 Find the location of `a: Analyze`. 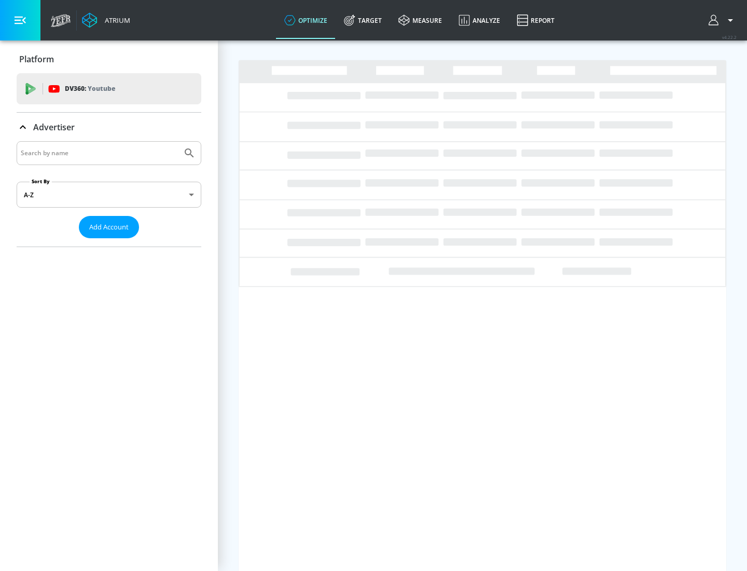

a: Analyze is located at coordinates (479, 20).